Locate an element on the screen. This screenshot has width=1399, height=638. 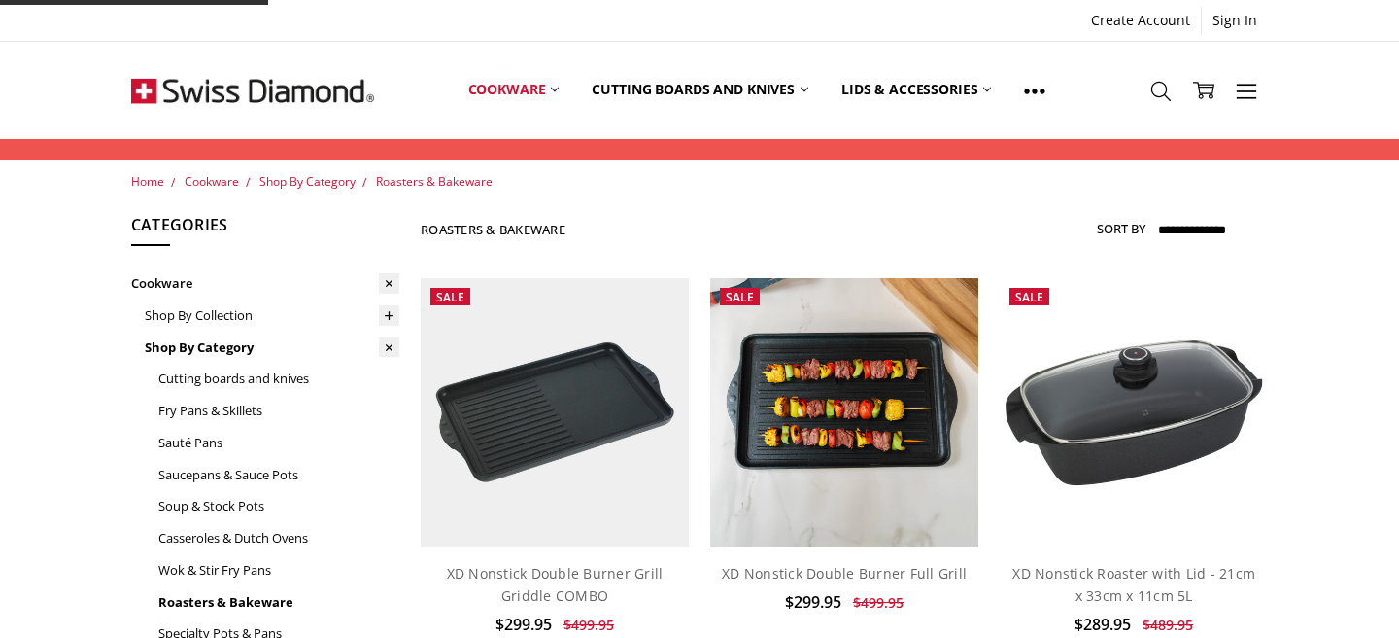
a: Lids & Accessories is located at coordinates (916, 89).